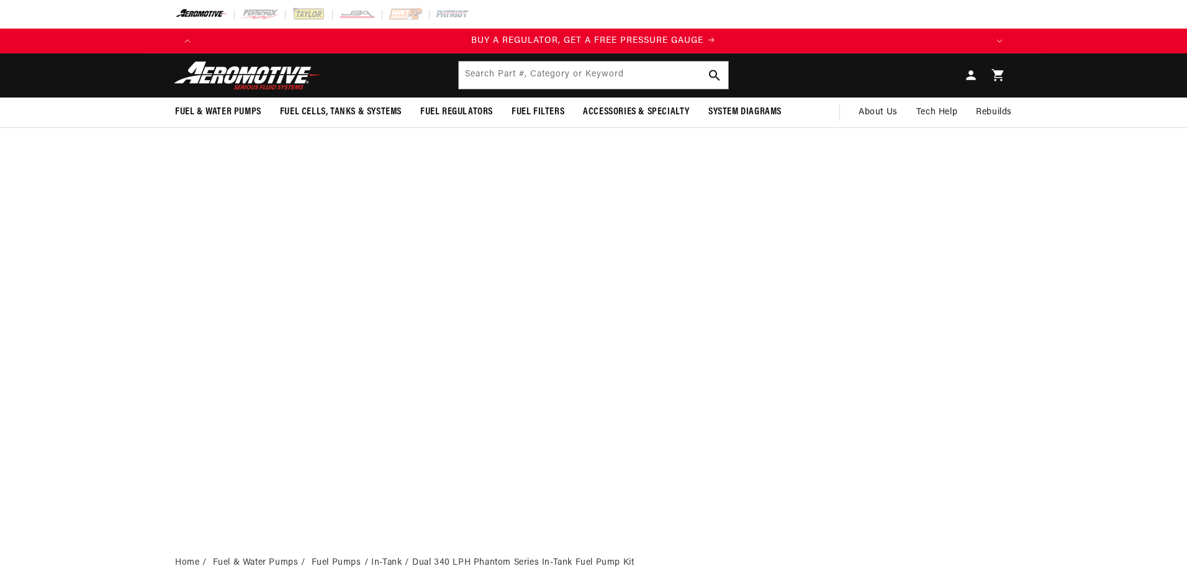 The image size is (1187, 579). What do you see at coordinates (456, 112) in the screenshot?
I see `summary: Fuel Regulators` at bounding box center [456, 112].